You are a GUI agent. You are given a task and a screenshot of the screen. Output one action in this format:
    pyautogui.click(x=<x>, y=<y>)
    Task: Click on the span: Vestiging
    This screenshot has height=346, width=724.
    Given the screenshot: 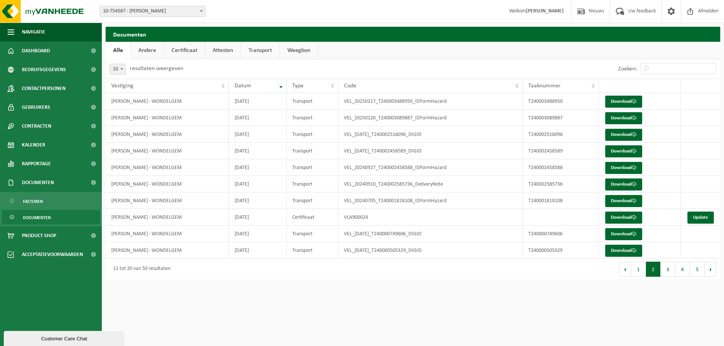 What is the action you would take?
    pyautogui.click(x=122, y=86)
    